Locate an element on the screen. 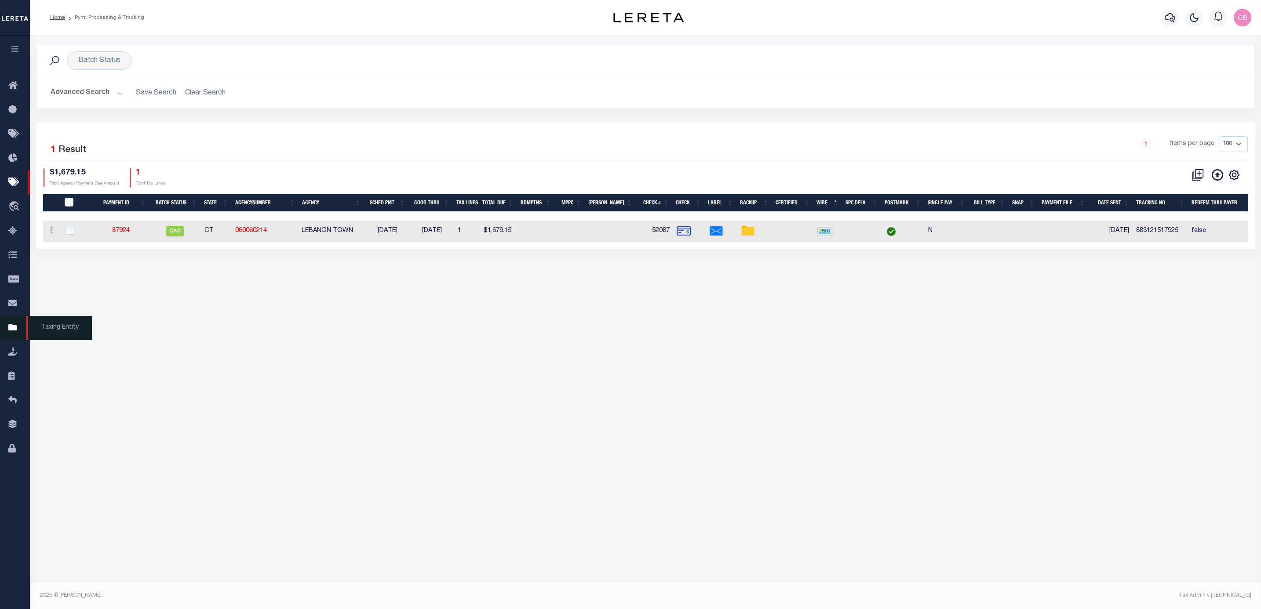 Image resolution: width=1261 pixels, height=609 pixels. th: Redeem Thru Payer: activate to sort column ascending is located at coordinates (1221, 203).